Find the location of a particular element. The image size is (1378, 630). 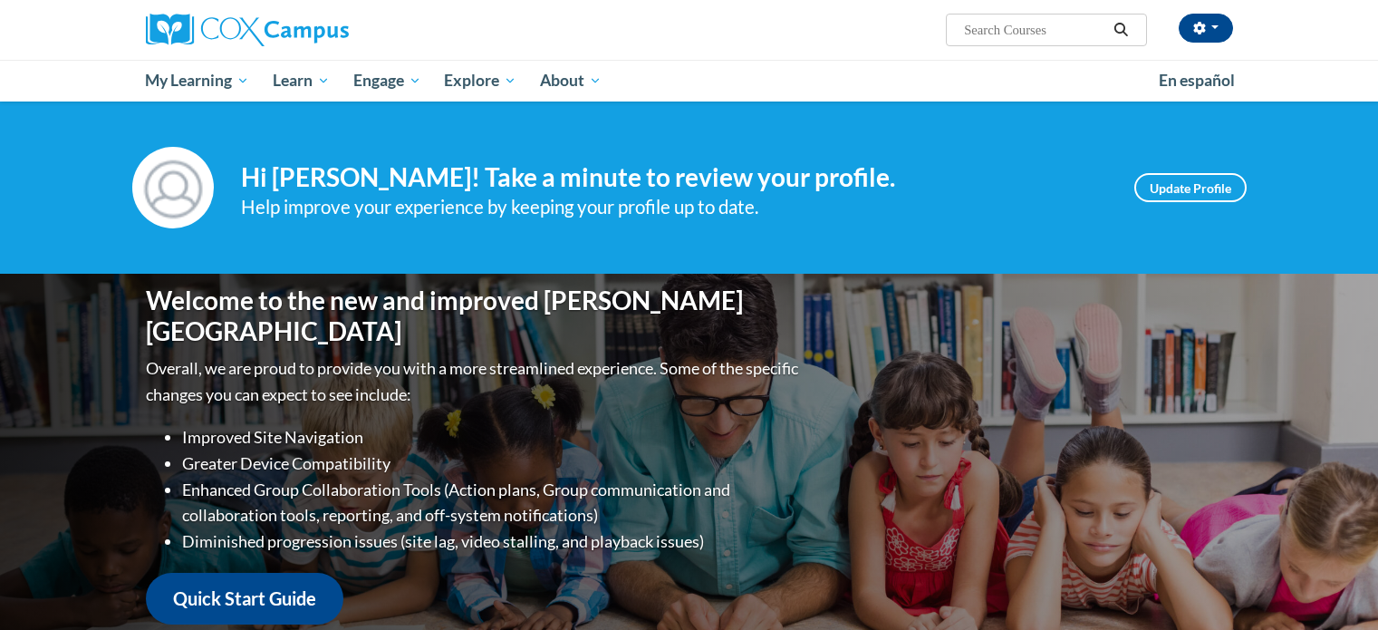

li: Enhanced Group Collaboration Tools (Action plans, Group communication and collaboration tools, re... is located at coordinates (492, 503).